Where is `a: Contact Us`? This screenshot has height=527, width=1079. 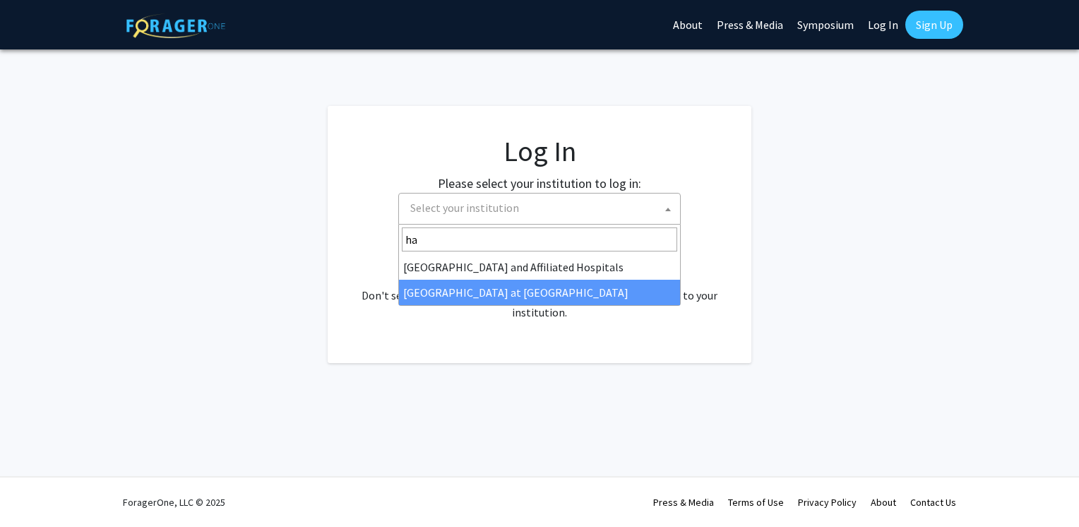
a: Contact Us is located at coordinates (933, 502).